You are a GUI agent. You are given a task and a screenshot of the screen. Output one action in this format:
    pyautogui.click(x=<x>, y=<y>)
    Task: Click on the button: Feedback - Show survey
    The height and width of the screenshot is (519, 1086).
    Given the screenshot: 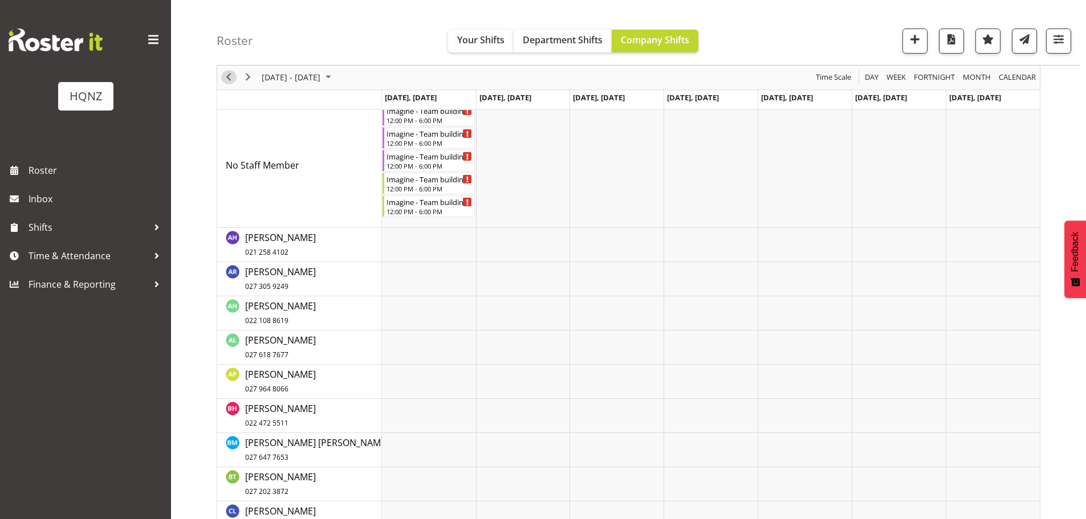 What is the action you would take?
    pyautogui.click(x=1075, y=259)
    